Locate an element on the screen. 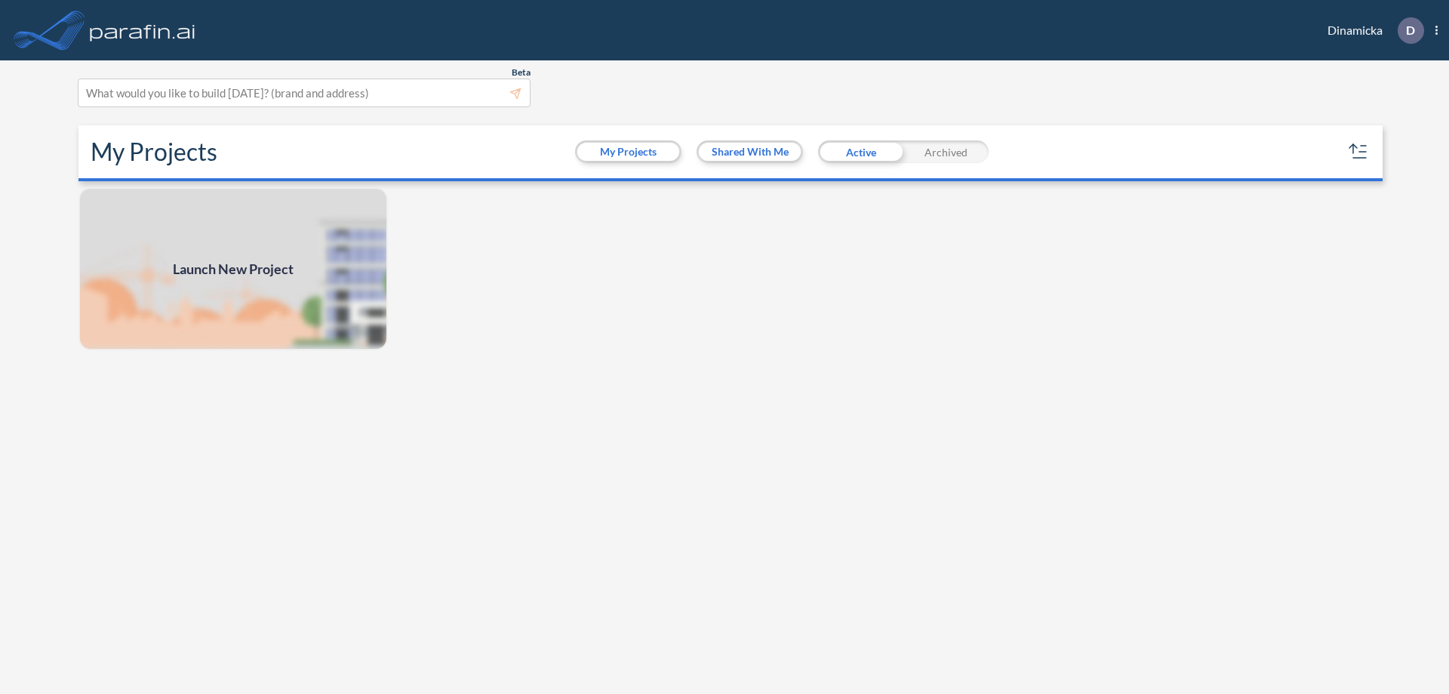  button: sort is located at coordinates (1359, 152).